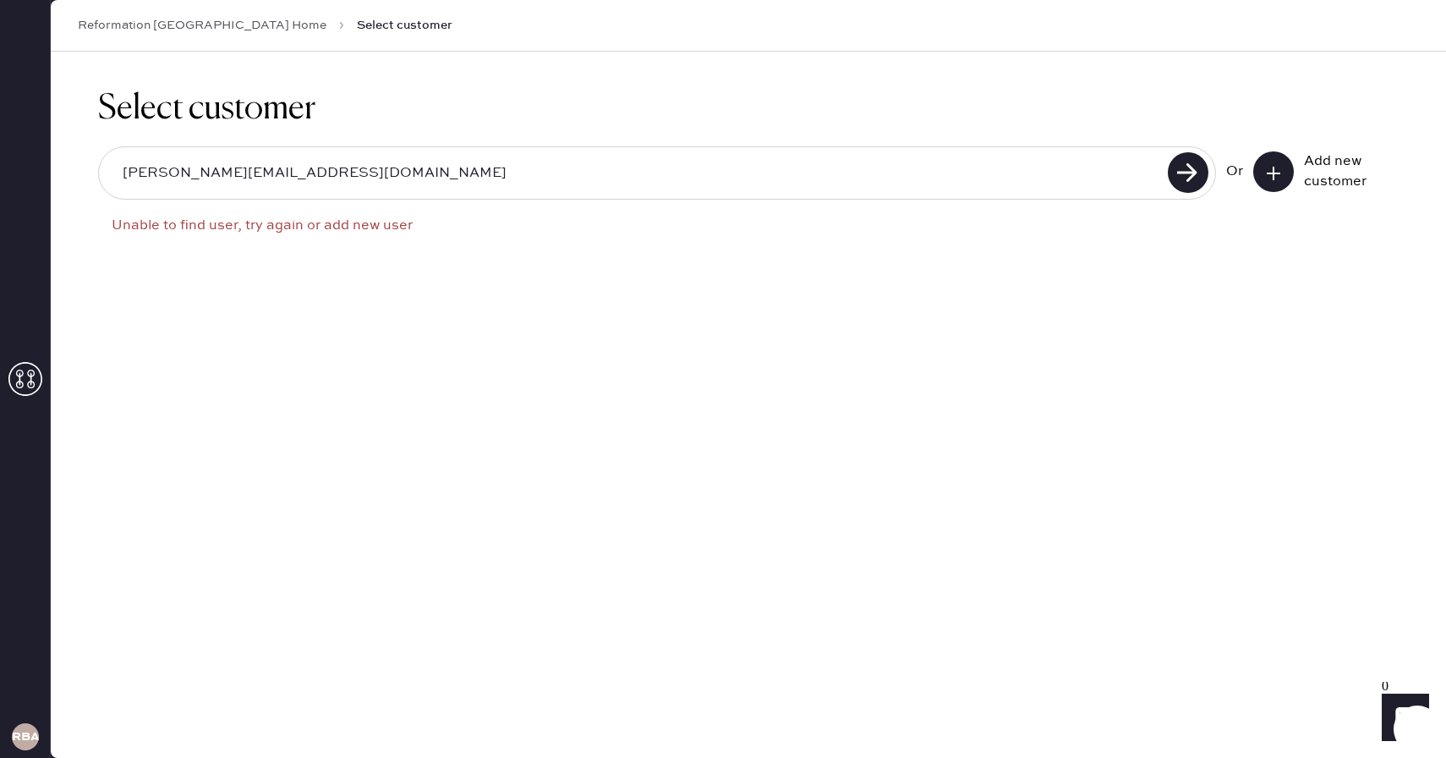  What do you see at coordinates (664, 226) in the screenshot?
I see `div: Unable to find user, try again or add new user` at bounding box center [664, 226].